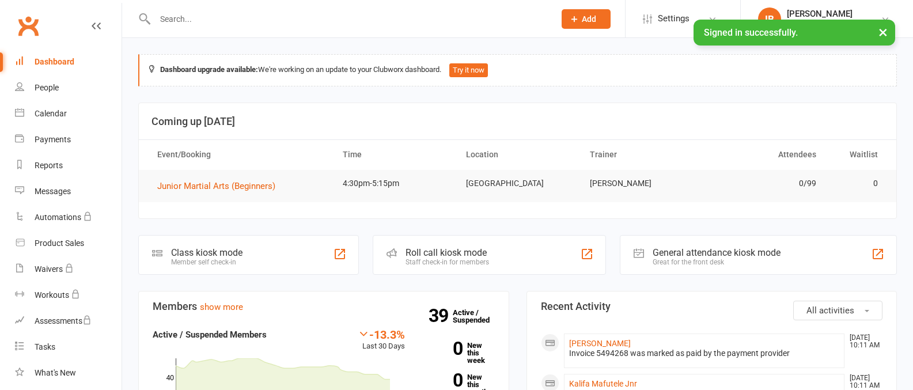  What do you see at coordinates (68, 139) in the screenshot?
I see `a: Payments` at bounding box center [68, 139].